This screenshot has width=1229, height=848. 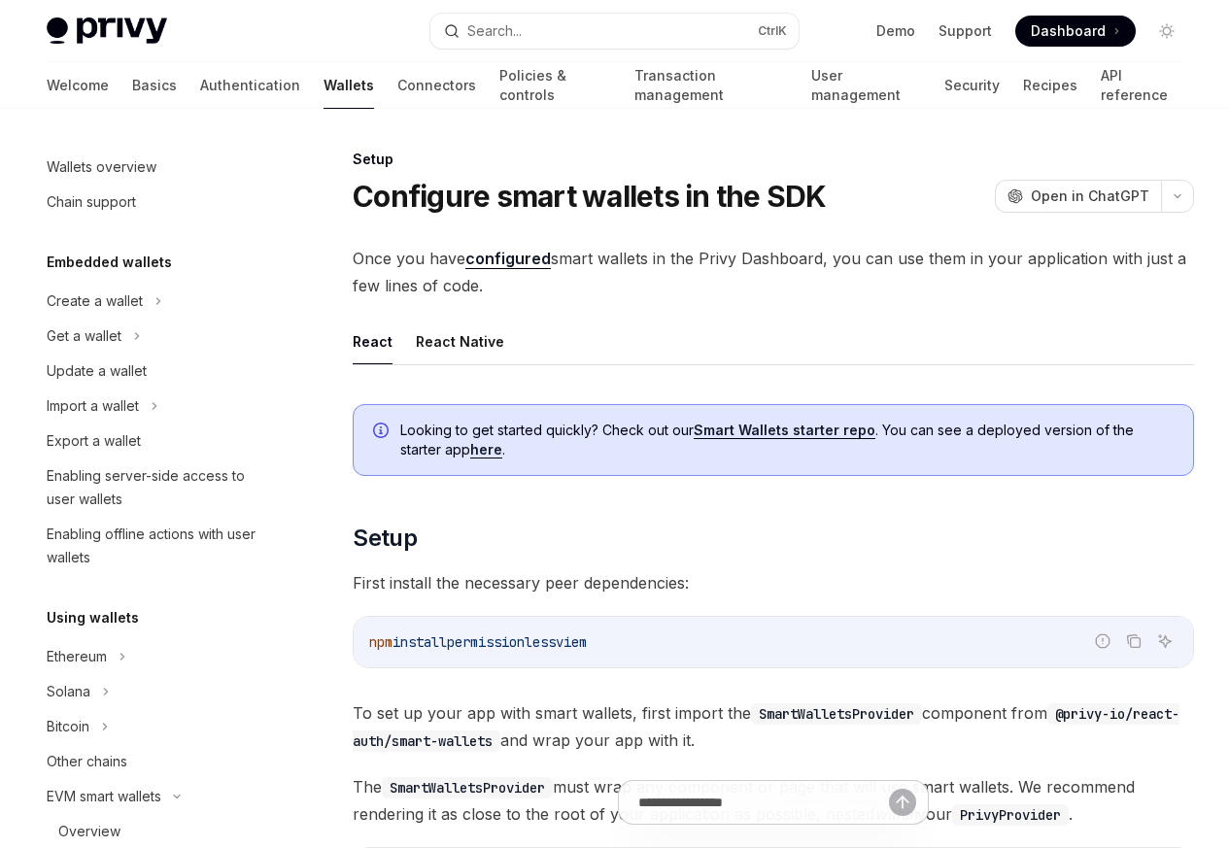 What do you see at coordinates (1142, 86) in the screenshot?
I see `a: API reference` at bounding box center [1142, 86].